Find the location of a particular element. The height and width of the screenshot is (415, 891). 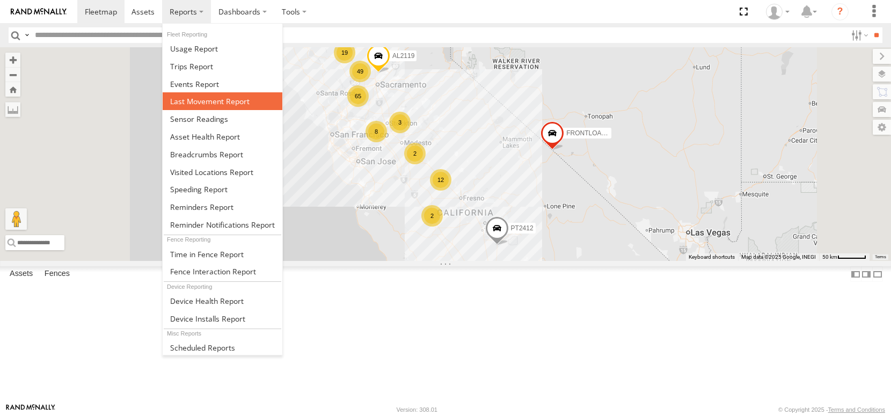

span: FRONTLOADER JD344H is located at coordinates (603, 133).